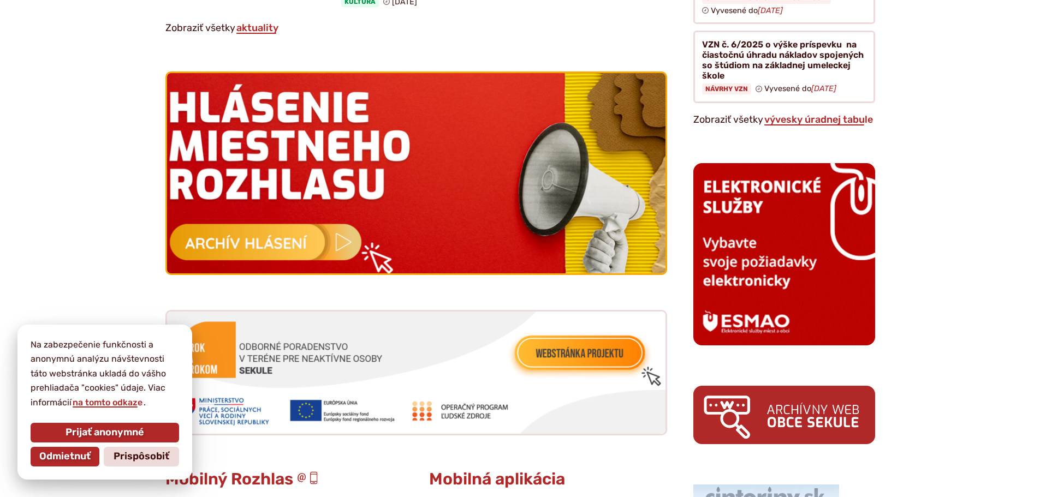  What do you see at coordinates (141, 457) in the screenshot?
I see `span: Prispôsobiť` at bounding box center [141, 457].